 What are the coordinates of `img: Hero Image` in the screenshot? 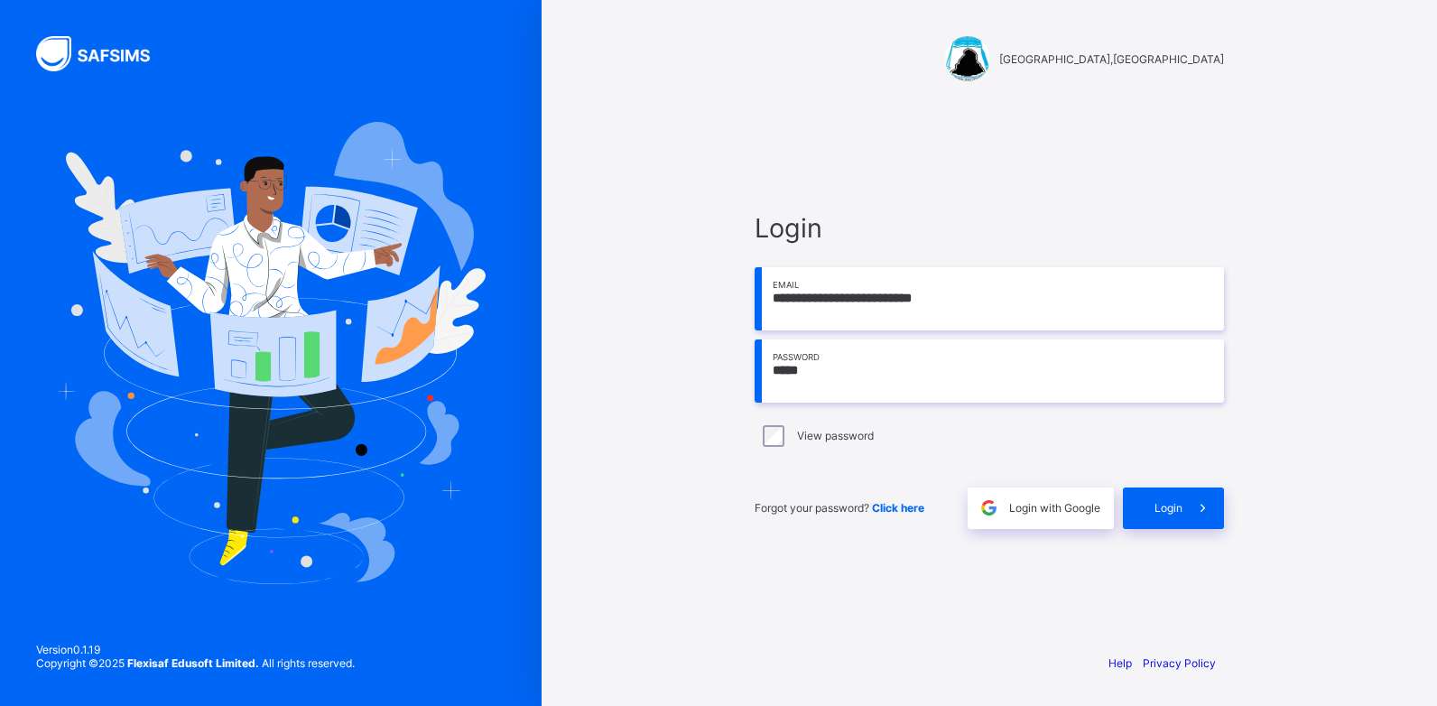 It's located at (271, 353).